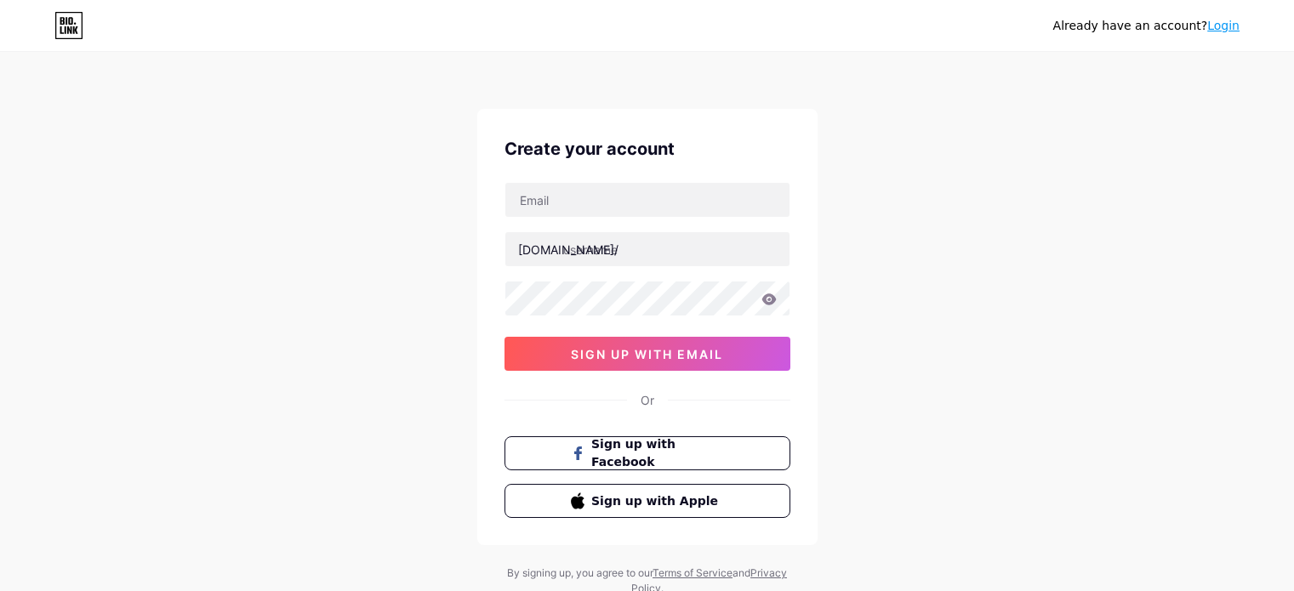 The image size is (1294, 591). I want to click on input: username, so click(648, 249).